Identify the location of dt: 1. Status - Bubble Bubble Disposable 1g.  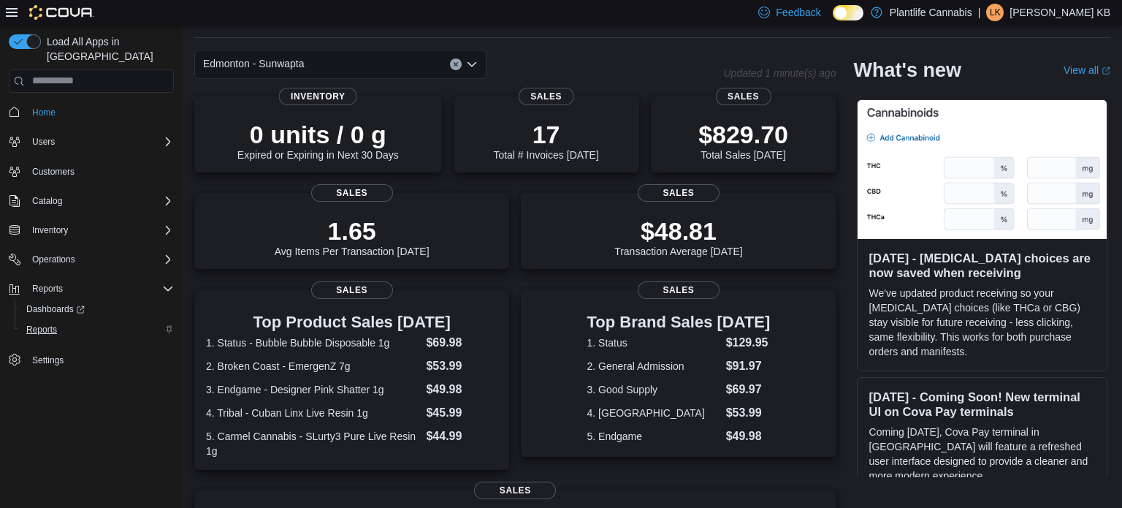
(313, 343).